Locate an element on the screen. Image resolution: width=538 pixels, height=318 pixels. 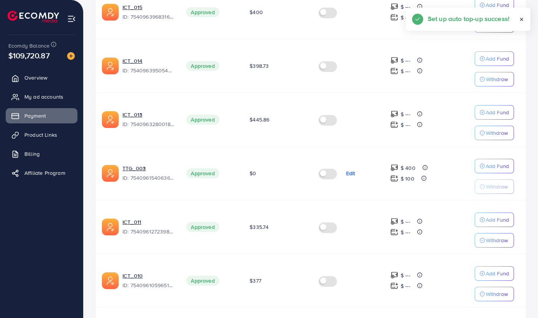
a: ICT_013 is located at coordinates (148, 115).